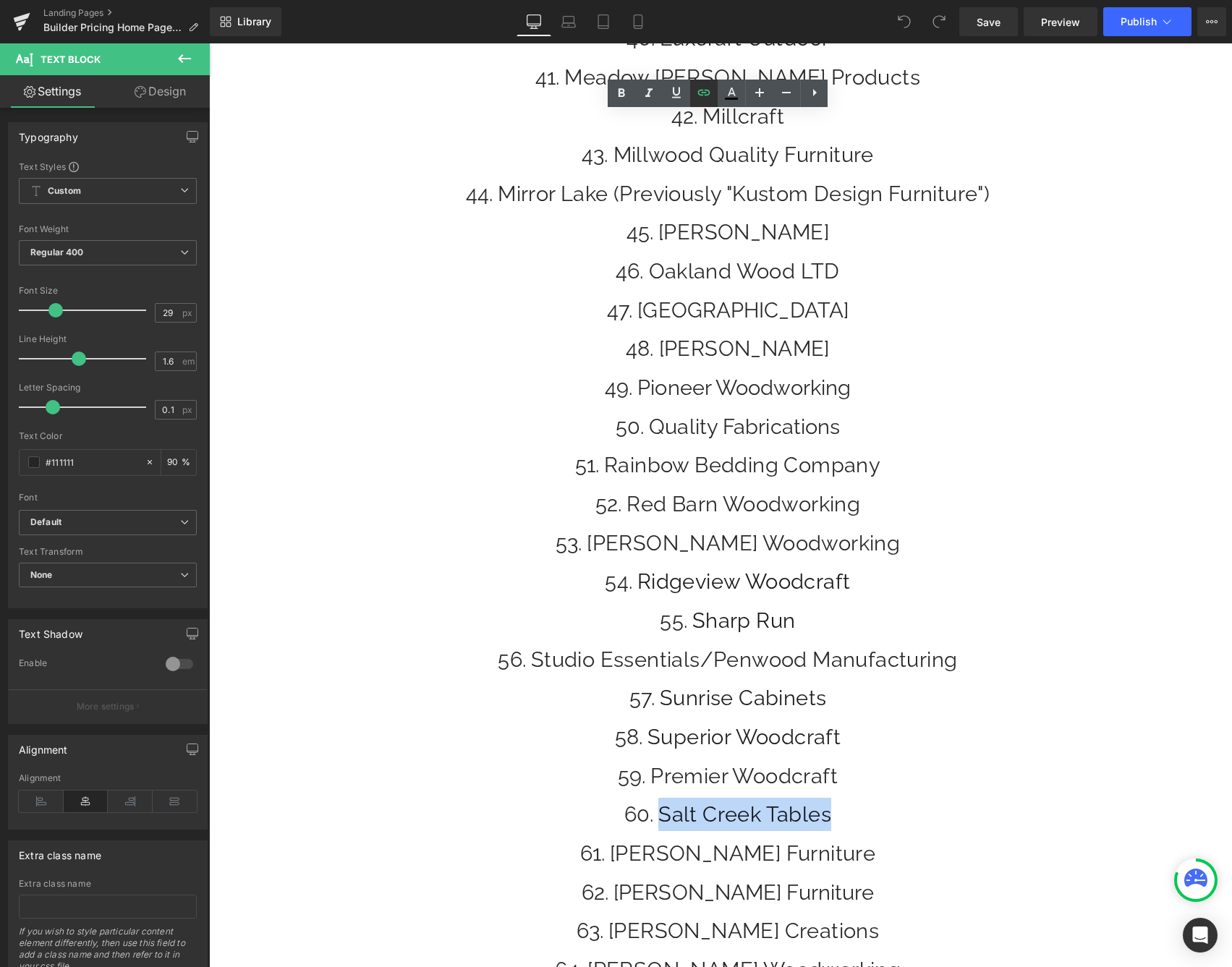 This screenshot has width=1232, height=967. Describe the element at coordinates (108, 230) in the screenshot. I see `div: Font Weight` at that location.